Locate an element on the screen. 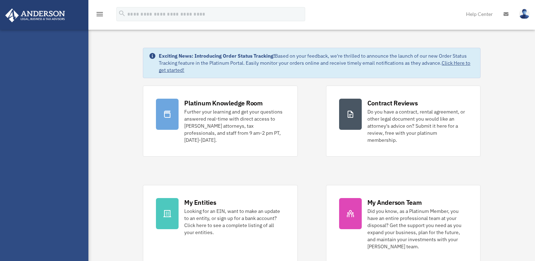  img: User Pic is located at coordinates (525, 14).